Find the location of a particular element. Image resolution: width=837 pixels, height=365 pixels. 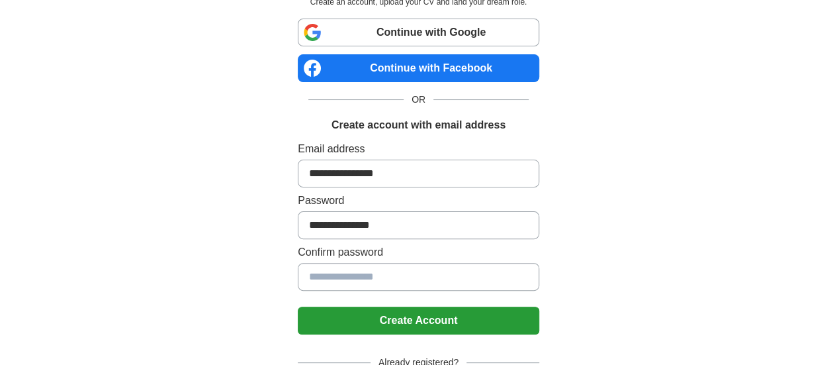

h1: Create account with email address is located at coordinates (418, 125).